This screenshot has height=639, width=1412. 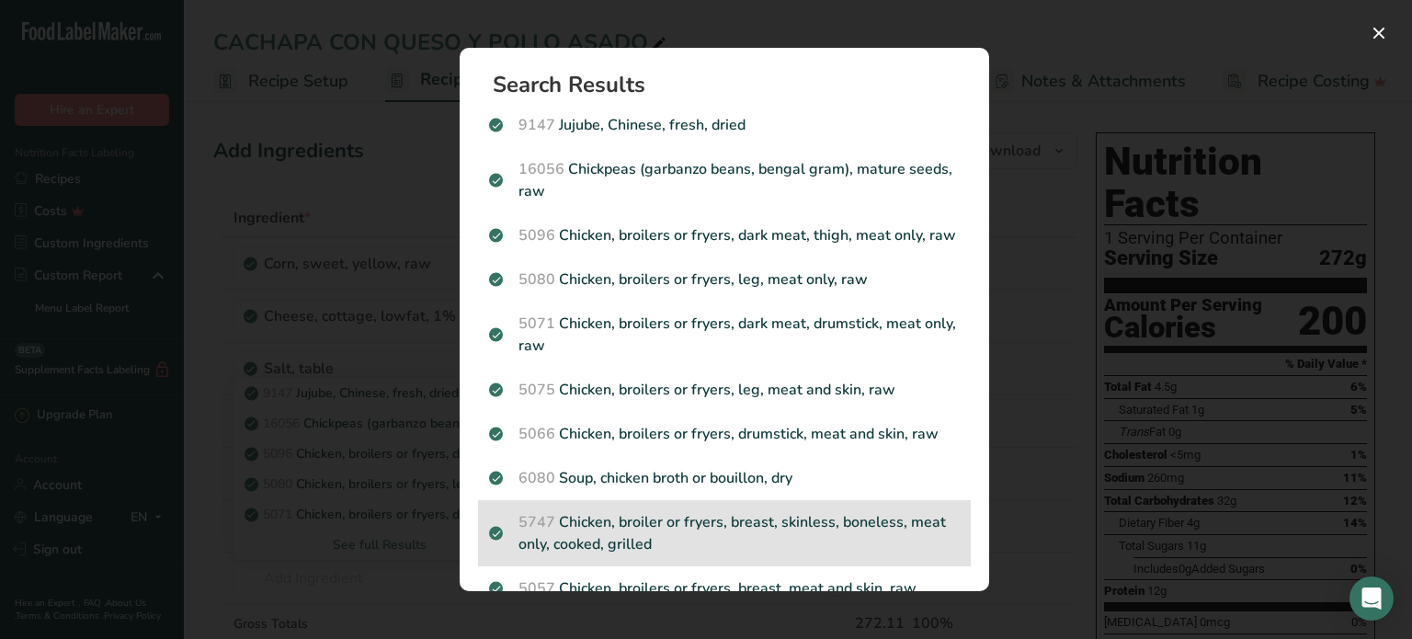 I want to click on p: Chicken, broilers or fryers, leg, meat and skin, raw, so click(x=724, y=390).